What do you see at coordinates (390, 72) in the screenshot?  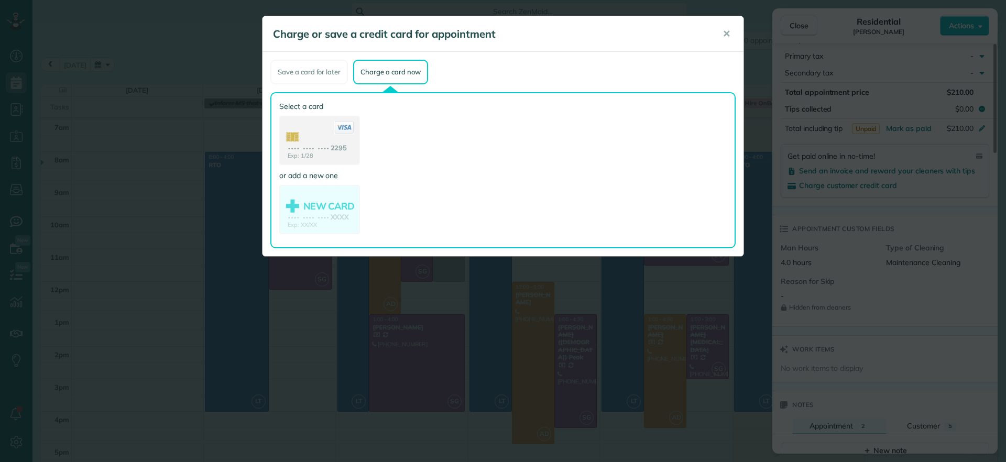 I see `div: Charge a card now` at bounding box center [390, 72].